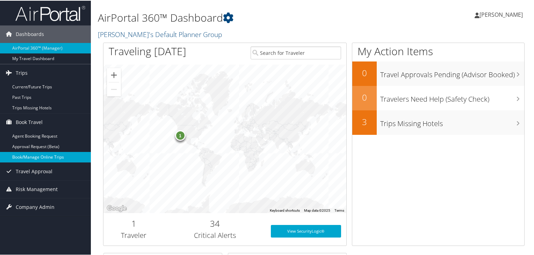 The width and height of the screenshot is (534, 255). Describe the element at coordinates (364, 121) in the screenshot. I see `h2: 3` at that location.